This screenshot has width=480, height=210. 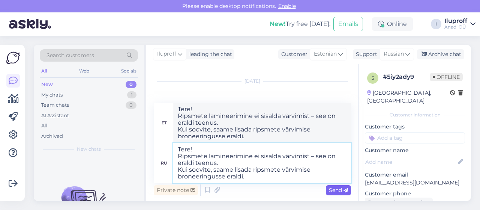 What do you see at coordinates (348, 24) in the screenshot?
I see `button: Emails` at bounding box center [348, 24].